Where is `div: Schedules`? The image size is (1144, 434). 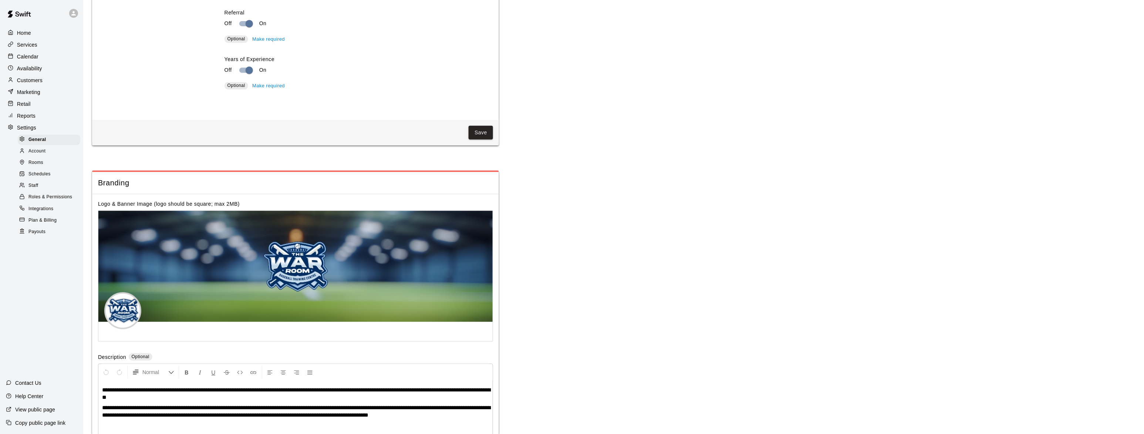
div: Schedules is located at coordinates (49, 174).